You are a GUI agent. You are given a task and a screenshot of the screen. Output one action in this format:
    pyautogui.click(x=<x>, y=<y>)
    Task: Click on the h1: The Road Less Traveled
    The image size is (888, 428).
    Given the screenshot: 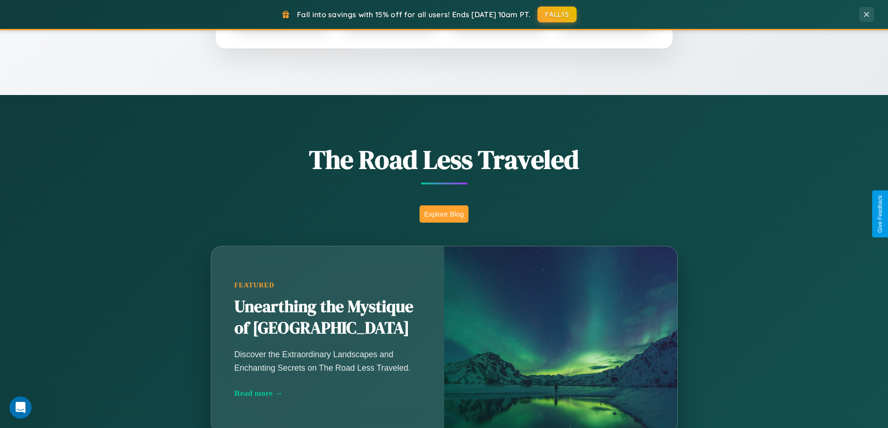 What is the action you would take?
    pyautogui.click(x=444, y=159)
    